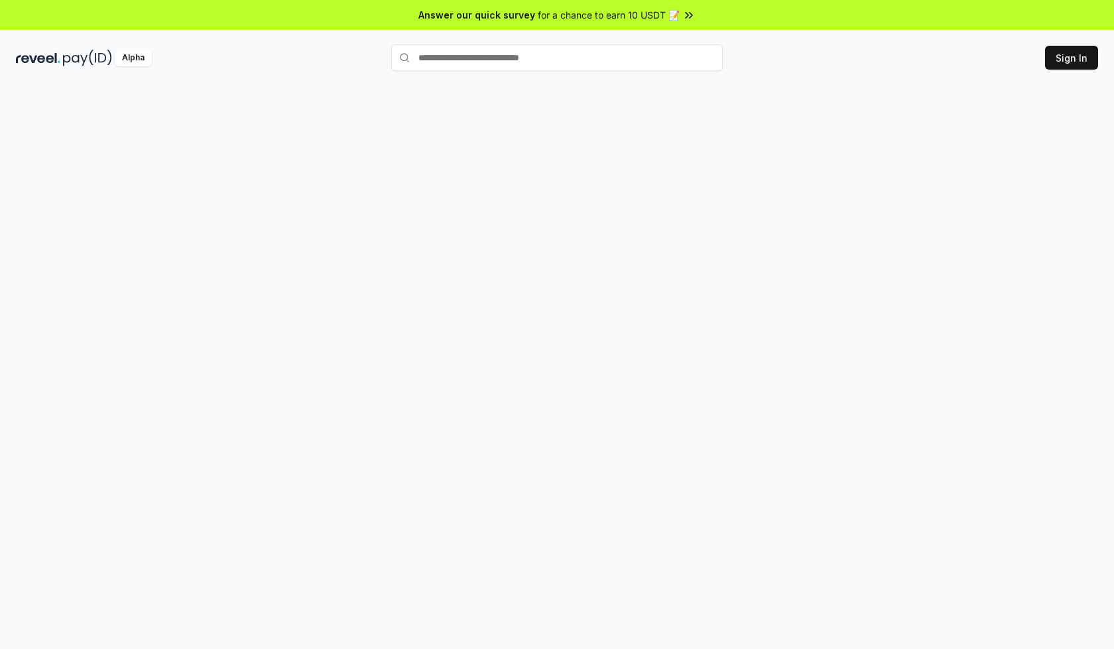 The height and width of the screenshot is (649, 1114). Describe the element at coordinates (477, 15) in the screenshot. I see `span: Answer our quick survey` at that location.